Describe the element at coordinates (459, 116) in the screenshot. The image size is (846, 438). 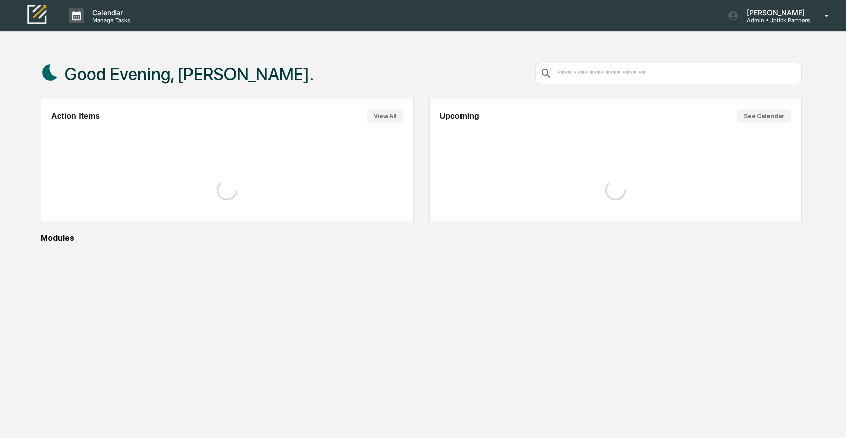
I see `h2: Upcoming` at that location.